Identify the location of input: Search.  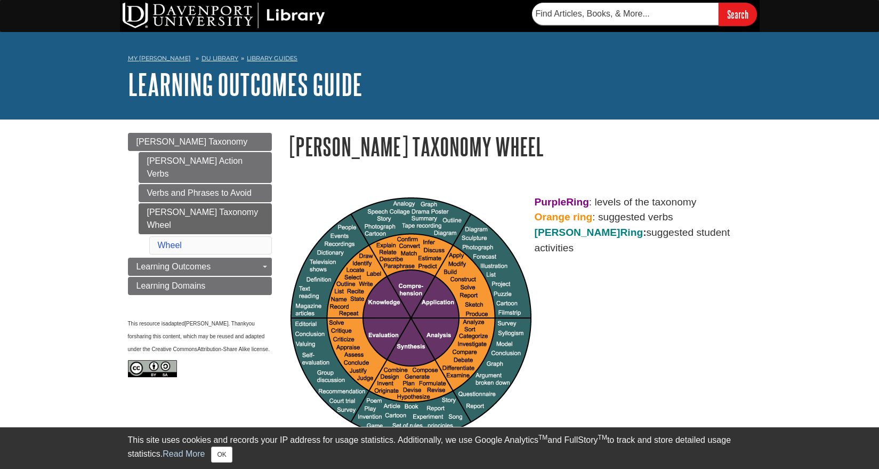
(738, 14).